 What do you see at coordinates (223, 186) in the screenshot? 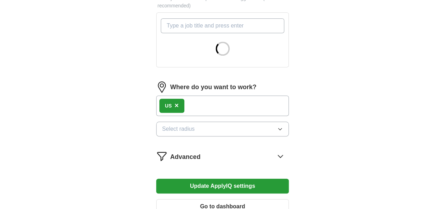
I see `button: Update ApplyIQ settings` at bounding box center [223, 186].